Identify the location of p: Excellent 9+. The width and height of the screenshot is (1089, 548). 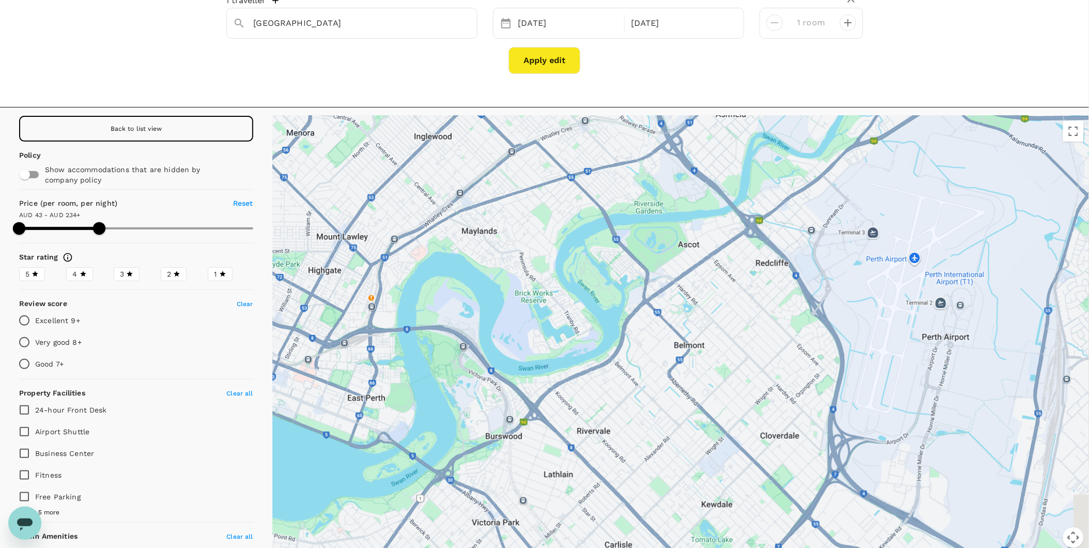
(57, 320).